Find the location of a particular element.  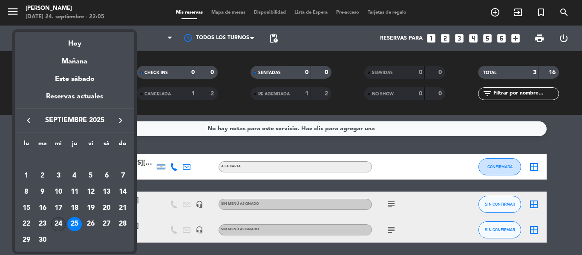

td: 22 de septiembre de 2025 is located at coordinates (26, 224).